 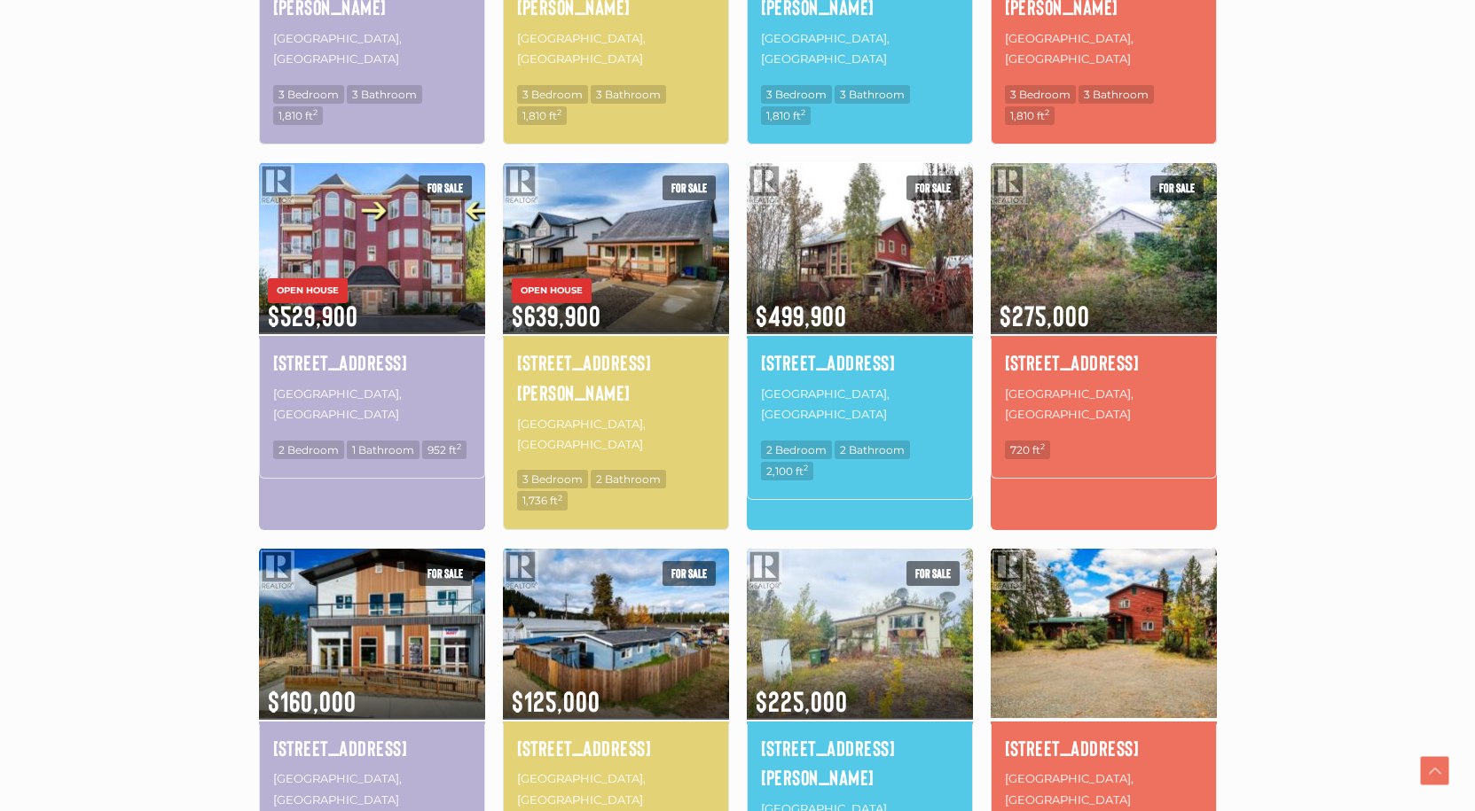 I want to click on img: 101-143 KENO WAY, Whitehorse, Yukon, so click(x=372, y=633).